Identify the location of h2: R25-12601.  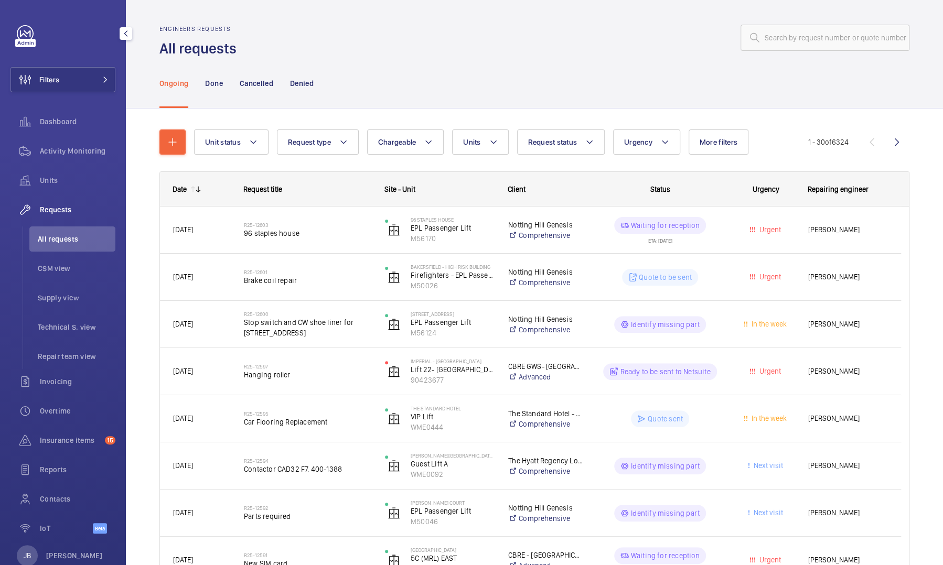
(307, 272).